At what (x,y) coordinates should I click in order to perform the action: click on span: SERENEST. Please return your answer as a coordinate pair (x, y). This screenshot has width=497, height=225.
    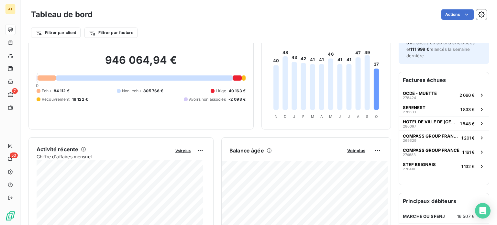
    Looking at the image, I should click on (414, 107).